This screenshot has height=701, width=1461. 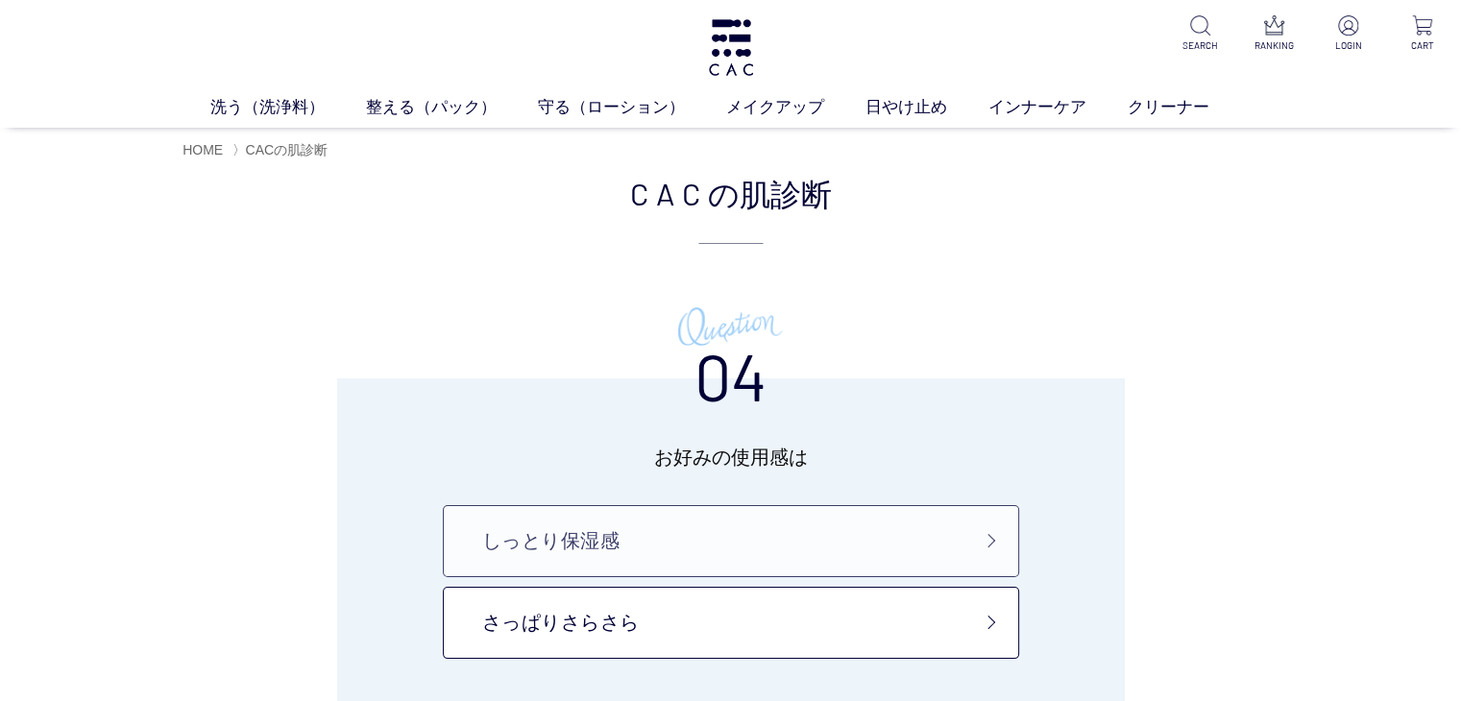 I want to click on span: HOME, so click(x=203, y=150).